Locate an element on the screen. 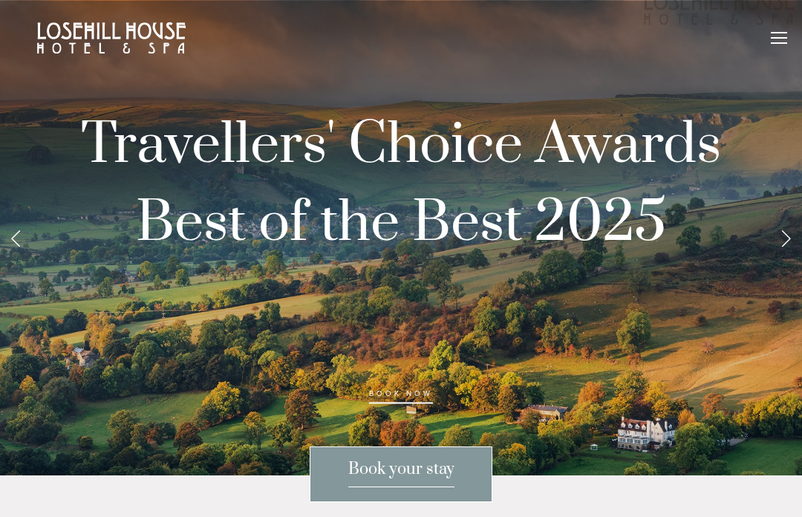 This screenshot has width=802, height=517. img: Losehill House is located at coordinates (111, 38).